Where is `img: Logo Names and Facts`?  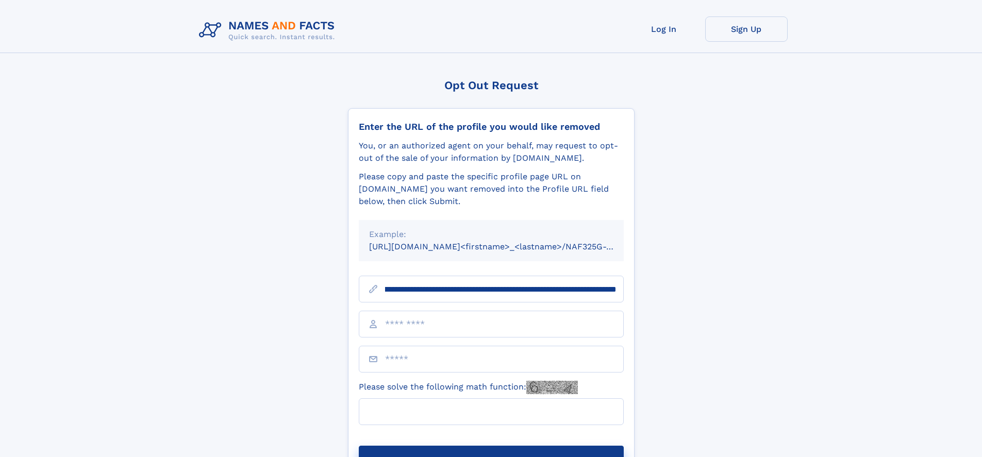
img: Logo Names and Facts is located at coordinates (269, 30).